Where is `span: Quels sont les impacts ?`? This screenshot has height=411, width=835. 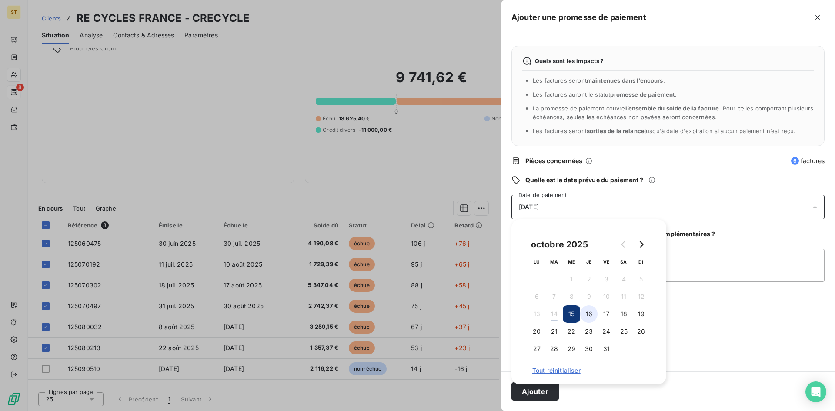
span: Quels sont les impacts ? is located at coordinates (569, 61).